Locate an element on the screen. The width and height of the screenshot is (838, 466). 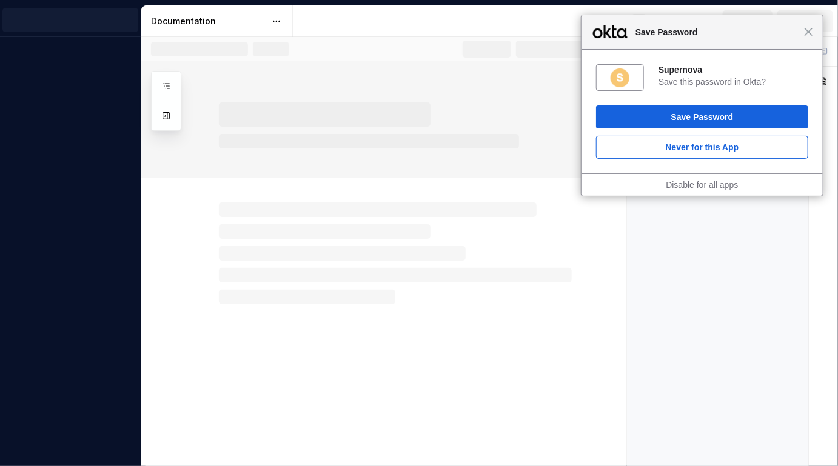
span: Close is located at coordinates (808, 32).